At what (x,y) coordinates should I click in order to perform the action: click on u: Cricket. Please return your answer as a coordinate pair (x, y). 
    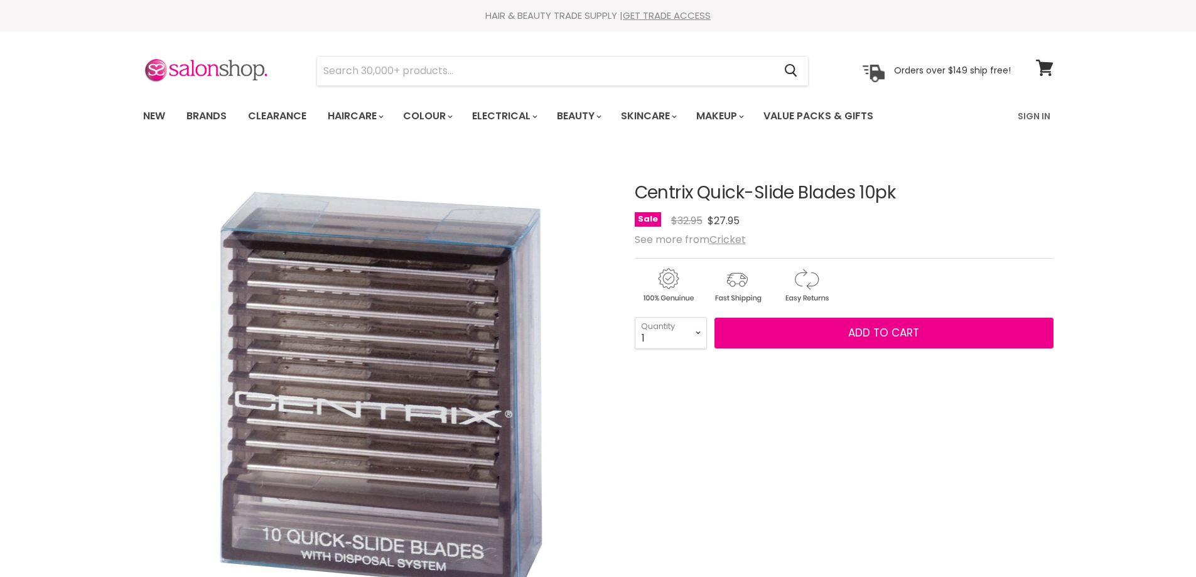
    Looking at the image, I should click on (728, 239).